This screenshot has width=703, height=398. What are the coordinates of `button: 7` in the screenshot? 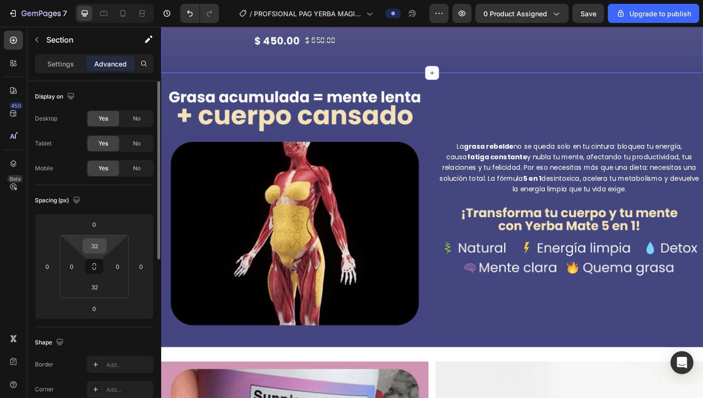 It's located at (37, 13).